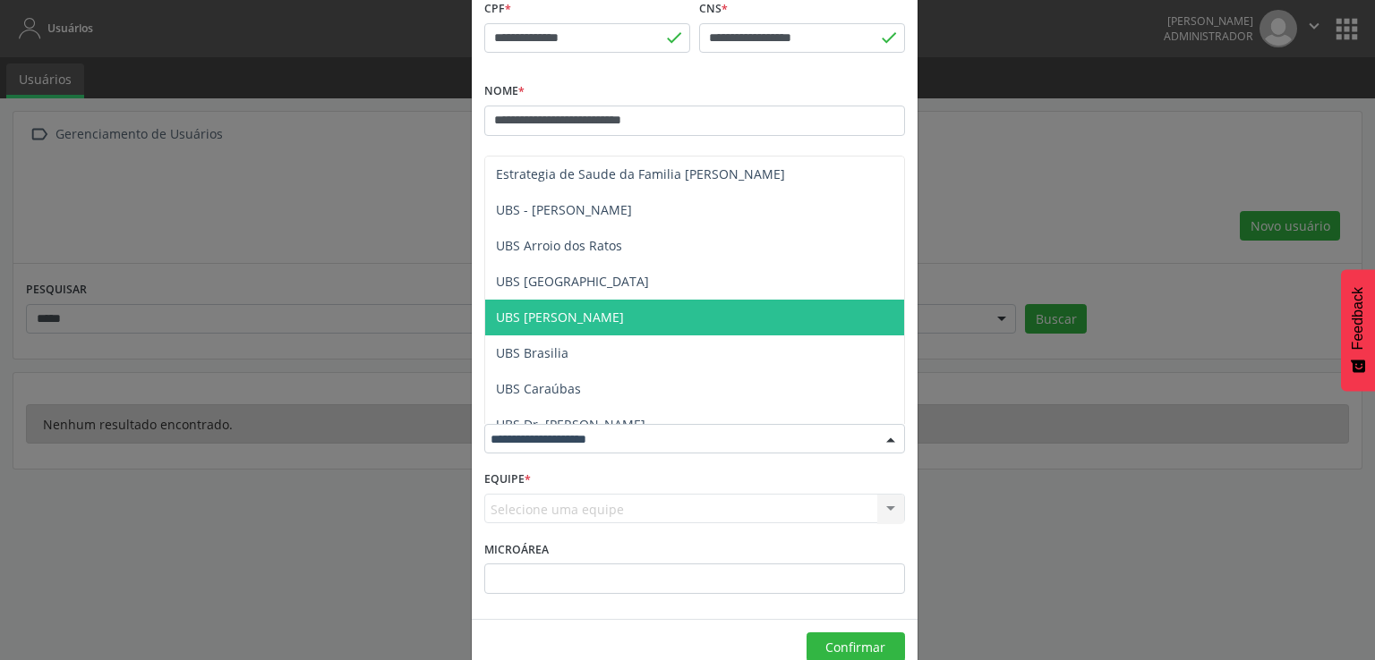 The height and width of the screenshot is (660, 1375). What do you see at coordinates (504, 91) in the screenshot?
I see `label: Nome` at bounding box center [504, 91].